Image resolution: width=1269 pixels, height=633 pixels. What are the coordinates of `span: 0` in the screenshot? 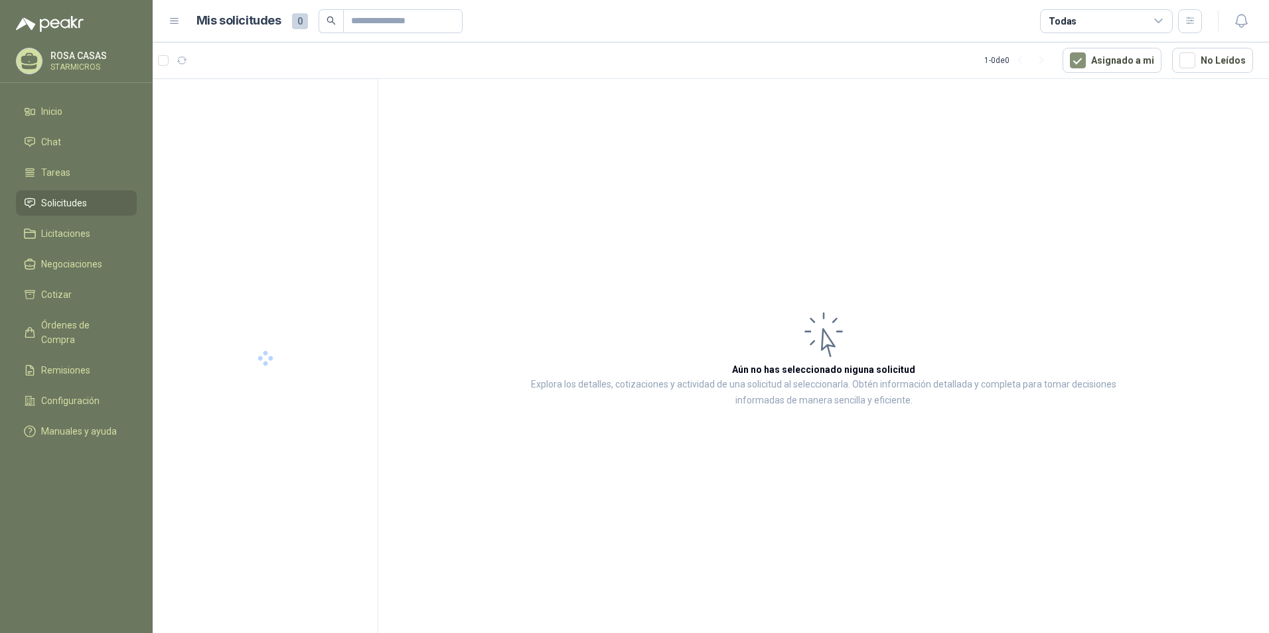 It's located at (300, 21).